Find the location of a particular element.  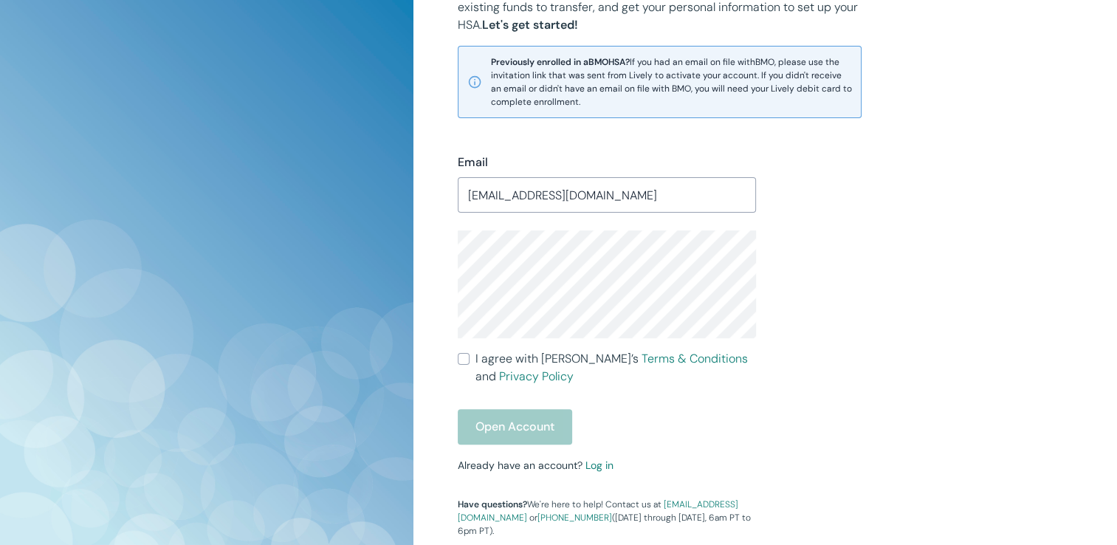

strong: Let's get started! is located at coordinates (530, 24).